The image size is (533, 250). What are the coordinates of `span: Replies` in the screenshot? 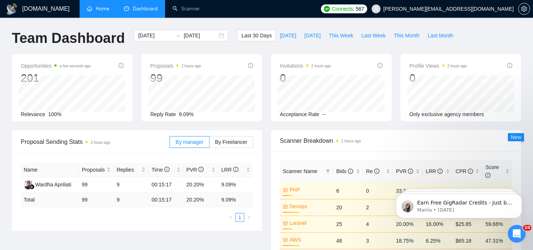 It's located at (128, 170).